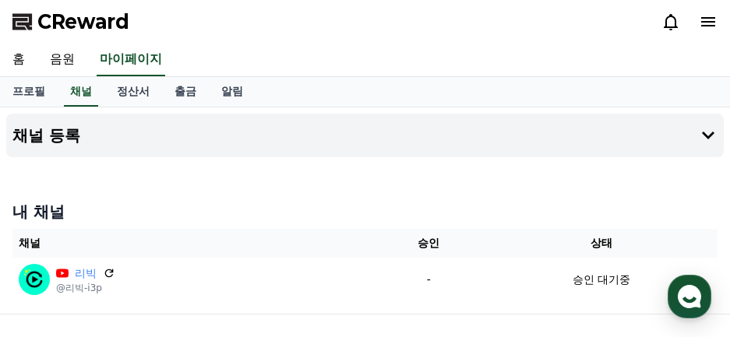 The height and width of the screenshot is (337, 730). Describe the element at coordinates (232, 92) in the screenshot. I see `a: 알림` at that location.